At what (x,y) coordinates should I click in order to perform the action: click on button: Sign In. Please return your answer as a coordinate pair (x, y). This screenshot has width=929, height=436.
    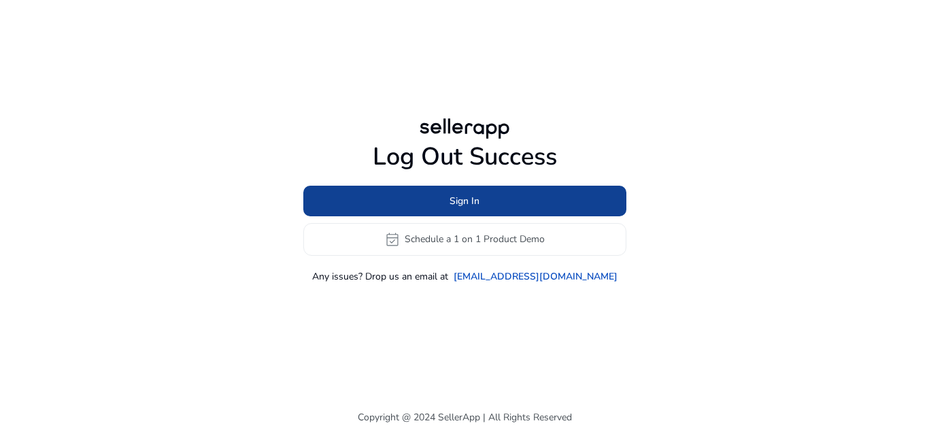
    Looking at the image, I should click on (464, 201).